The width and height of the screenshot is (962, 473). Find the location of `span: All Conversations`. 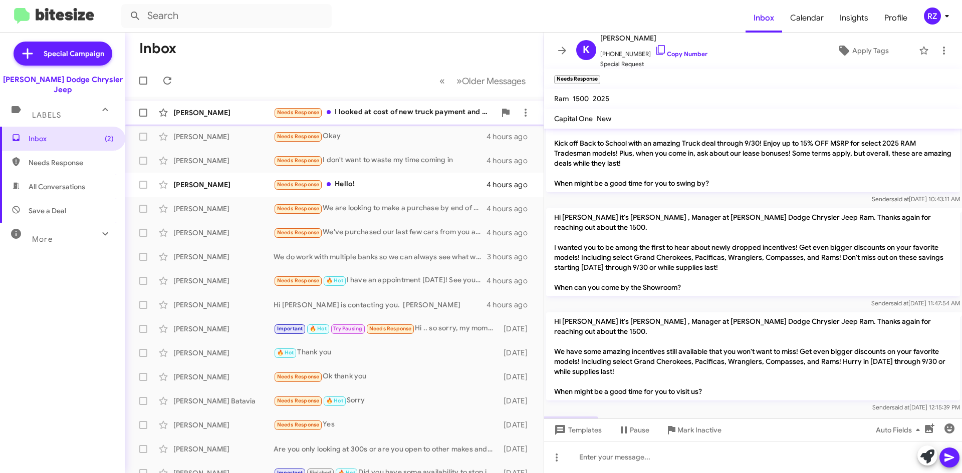

span: All Conversations is located at coordinates (57, 187).